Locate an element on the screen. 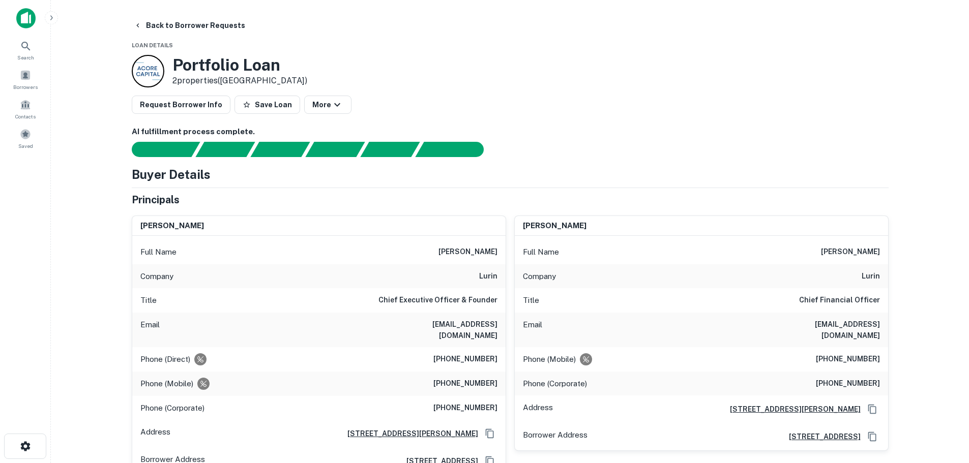  p: Borrower Address is located at coordinates (555, 437).